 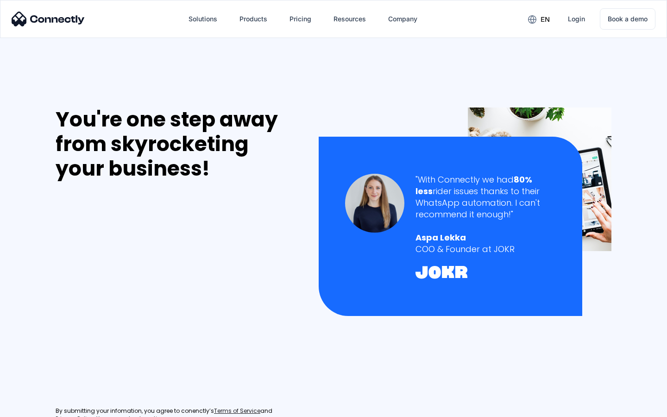 I want to click on div: Solutions, so click(x=203, y=19).